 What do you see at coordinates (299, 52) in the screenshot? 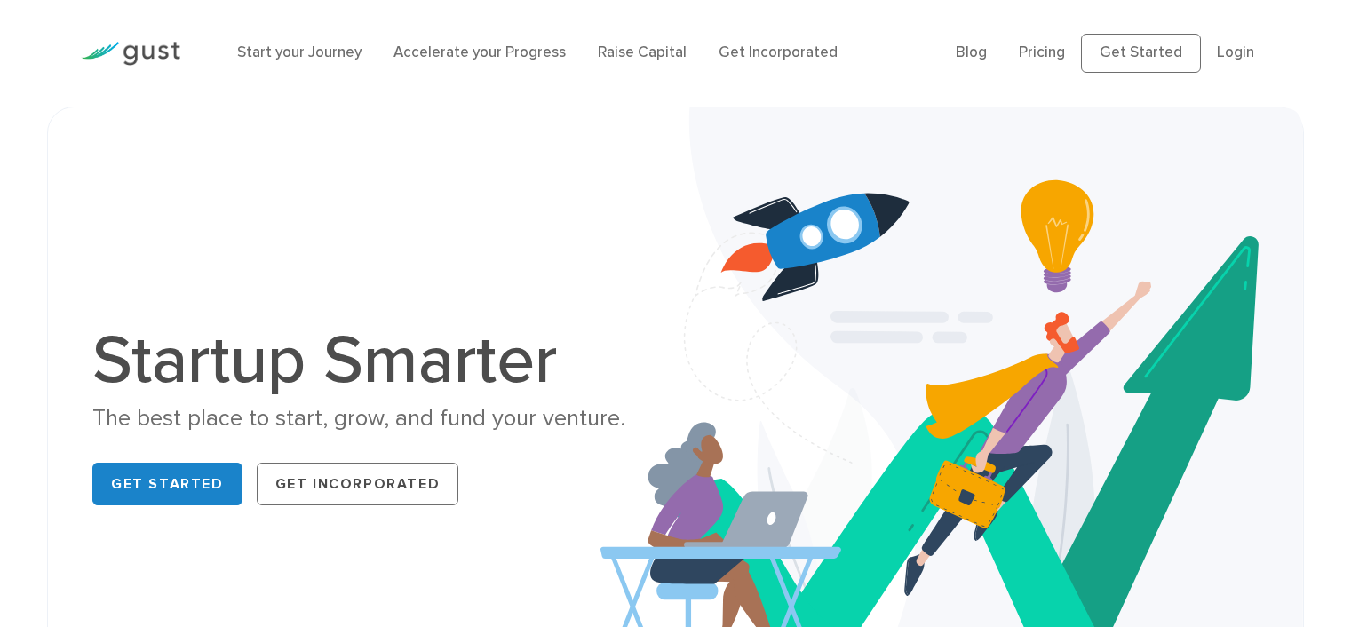
I see `a: Start your Journey` at bounding box center [299, 52].